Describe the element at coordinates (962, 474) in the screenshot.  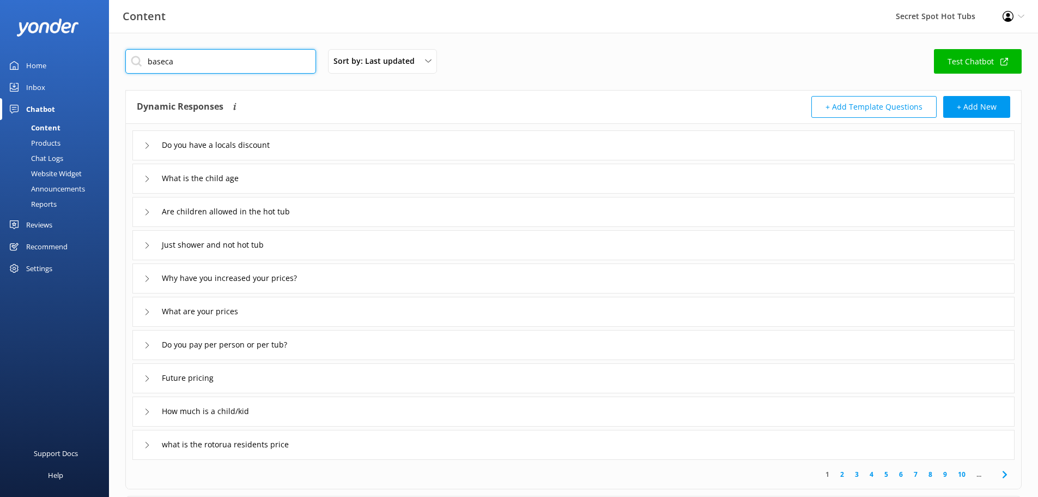
I see `a: 10` at that location.